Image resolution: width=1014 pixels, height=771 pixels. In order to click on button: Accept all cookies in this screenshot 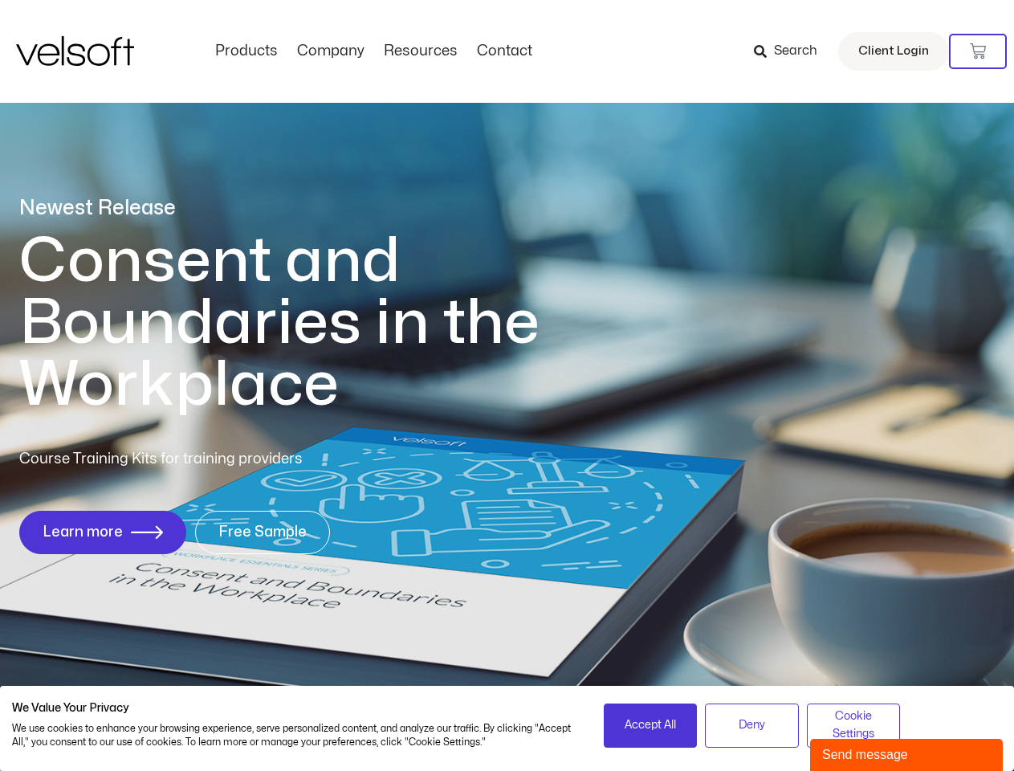, I will do `click(650, 725)`.